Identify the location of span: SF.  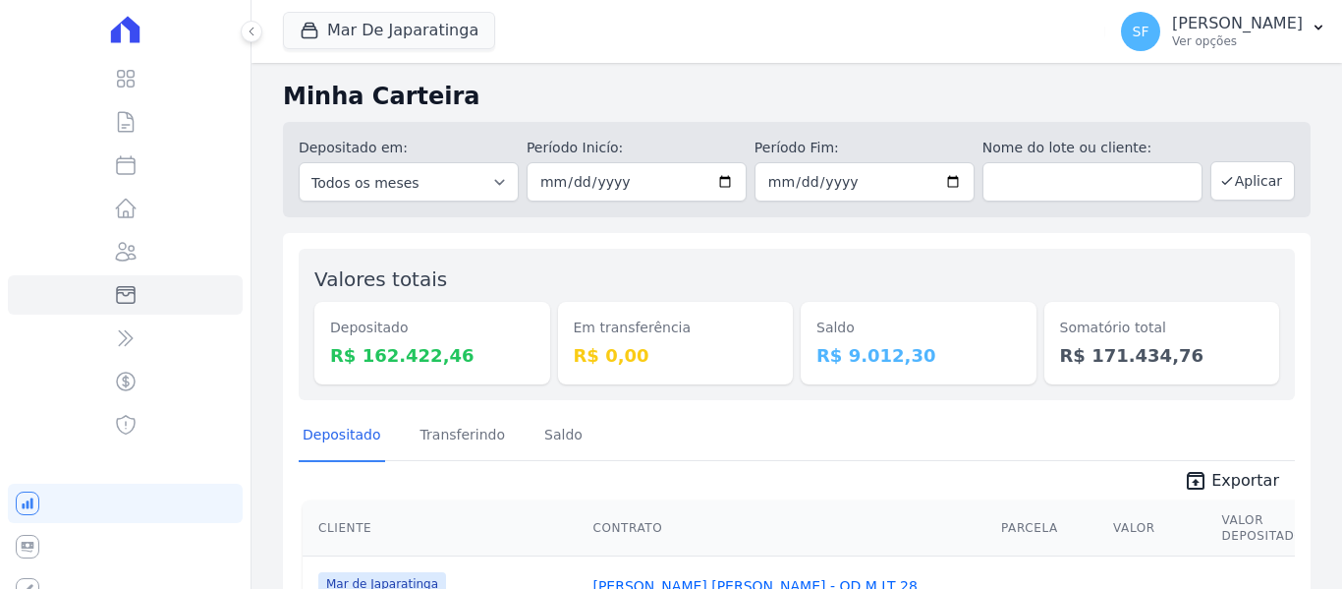
(1141, 31).